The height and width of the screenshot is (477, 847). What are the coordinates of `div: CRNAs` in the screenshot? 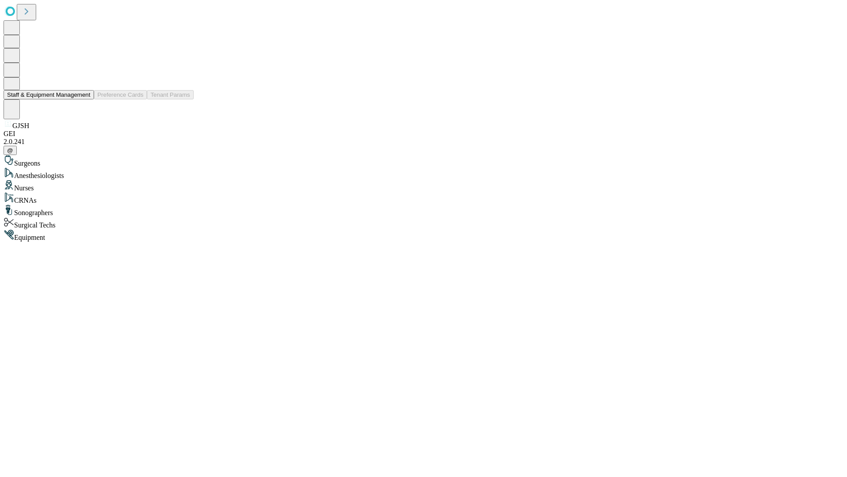 It's located at (424, 198).